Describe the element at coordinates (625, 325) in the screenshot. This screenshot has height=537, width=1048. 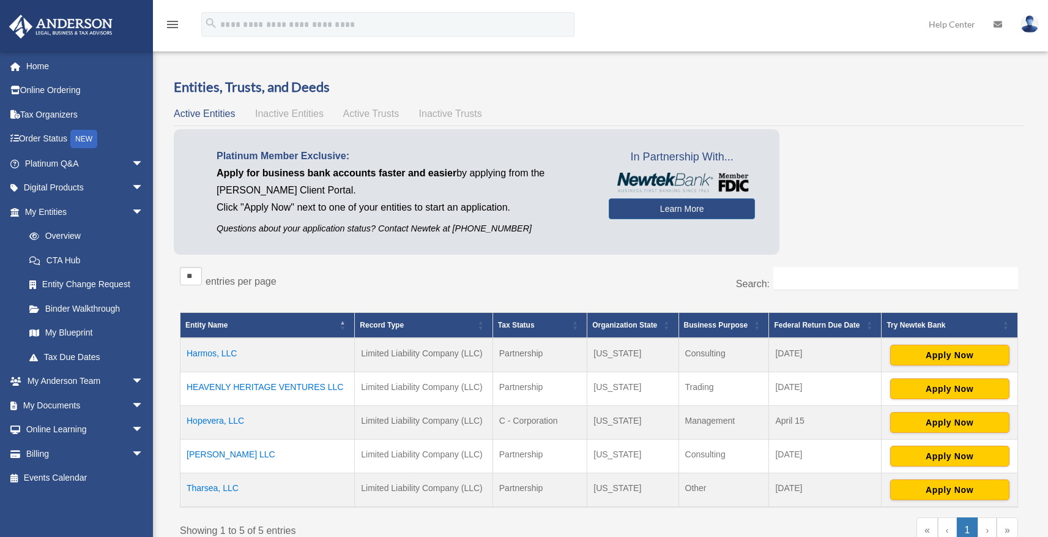
I see `span: Organization State` at that location.